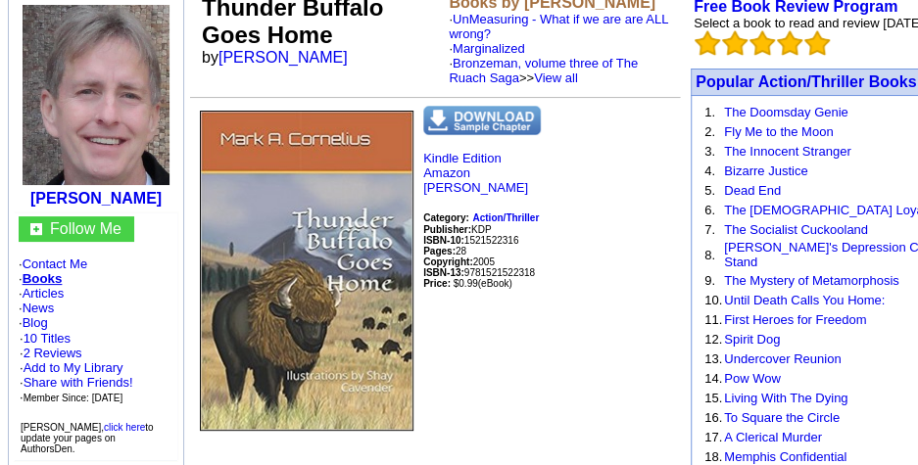  I want to click on font: 4., so click(709, 170).